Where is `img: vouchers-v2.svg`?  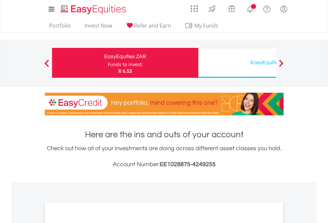
img: vouchers-v2.svg is located at coordinates (232, 9).